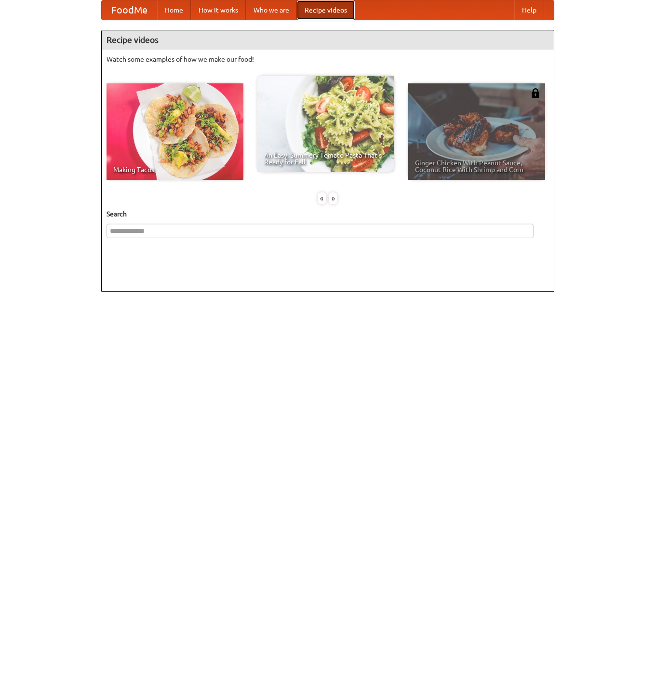 Image resolution: width=655 pixels, height=682 pixels. Describe the element at coordinates (328, 214) in the screenshot. I see `h5: Search` at that location.